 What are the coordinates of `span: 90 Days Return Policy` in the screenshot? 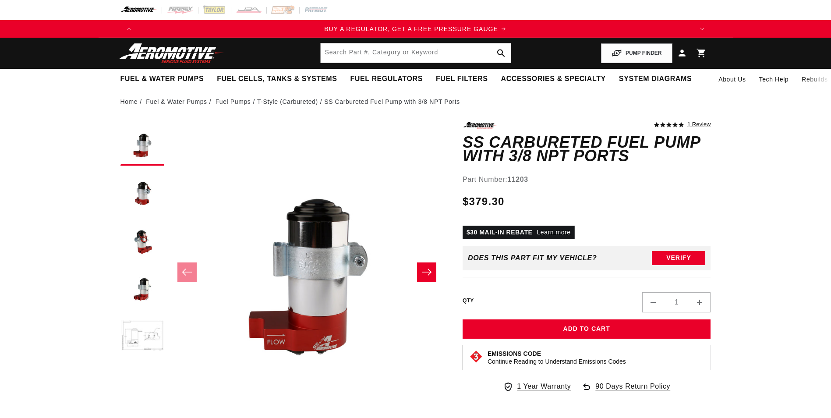 It's located at (633, 391).